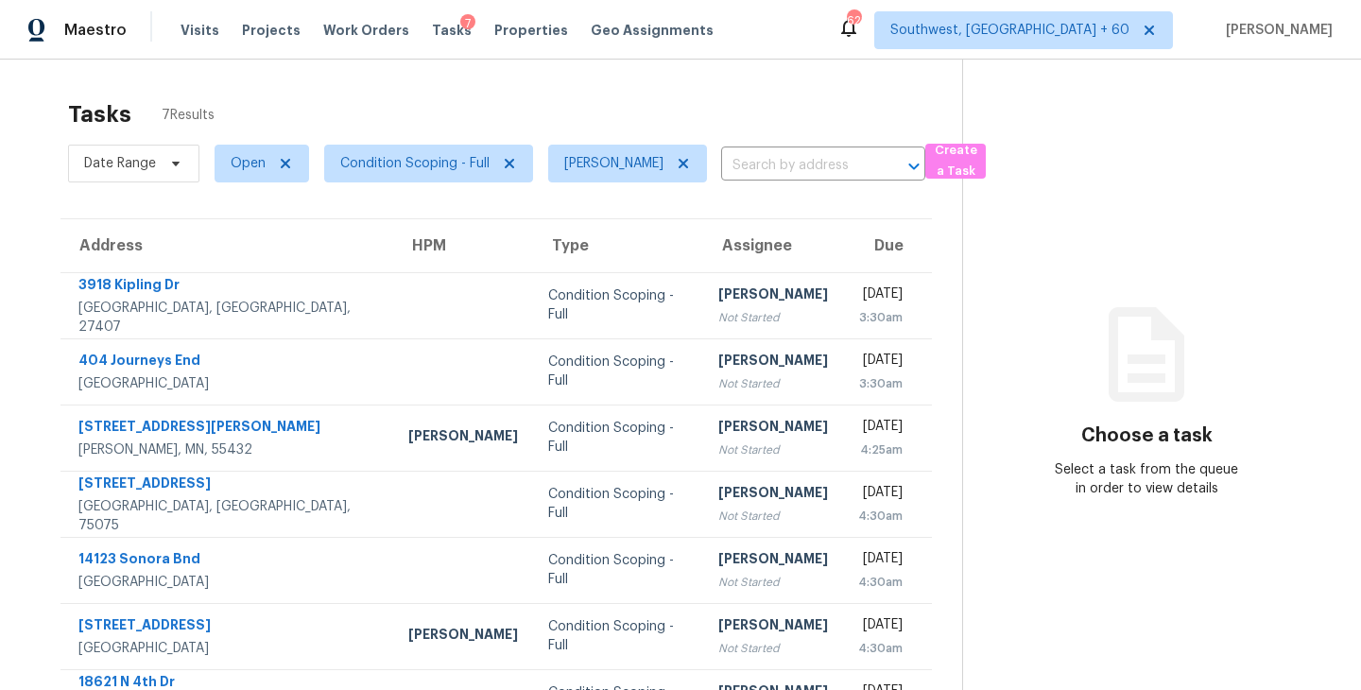 This screenshot has height=690, width=1361. What do you see at coordinates (531, 30) in the screenshot?
I see `span: Properties` at bounding box center [531, 30].